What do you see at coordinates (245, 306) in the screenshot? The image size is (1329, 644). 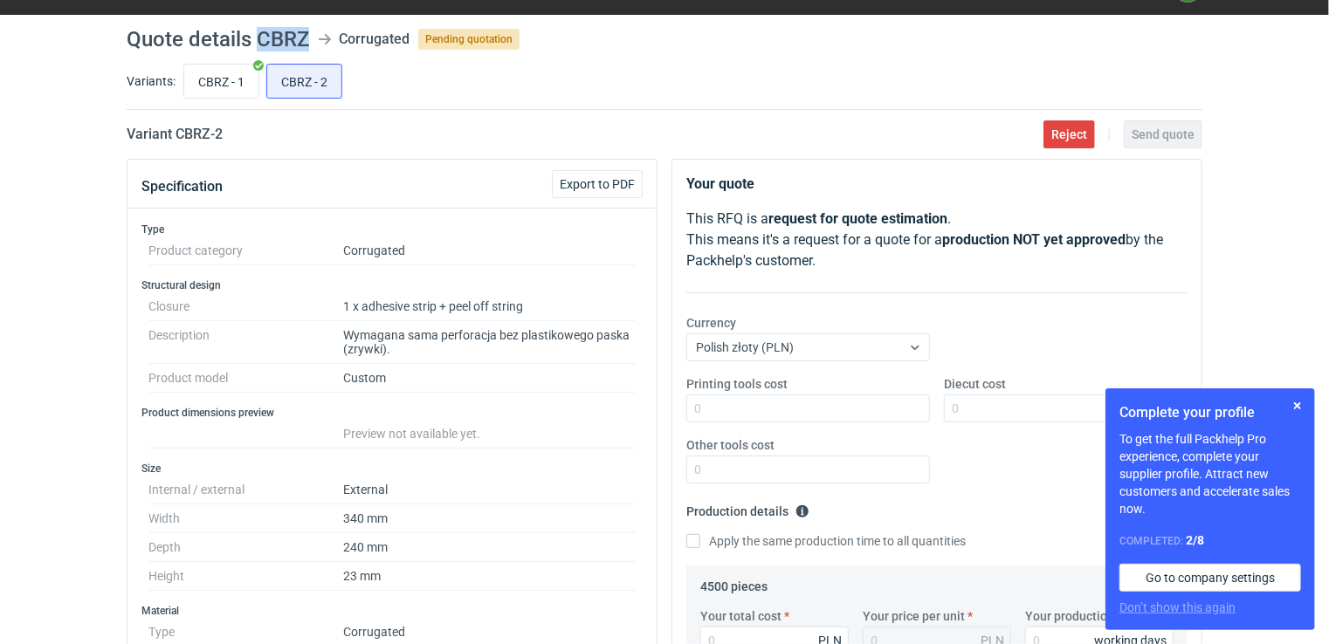 I see `dt: Closure` at bounding box center [245, 306].